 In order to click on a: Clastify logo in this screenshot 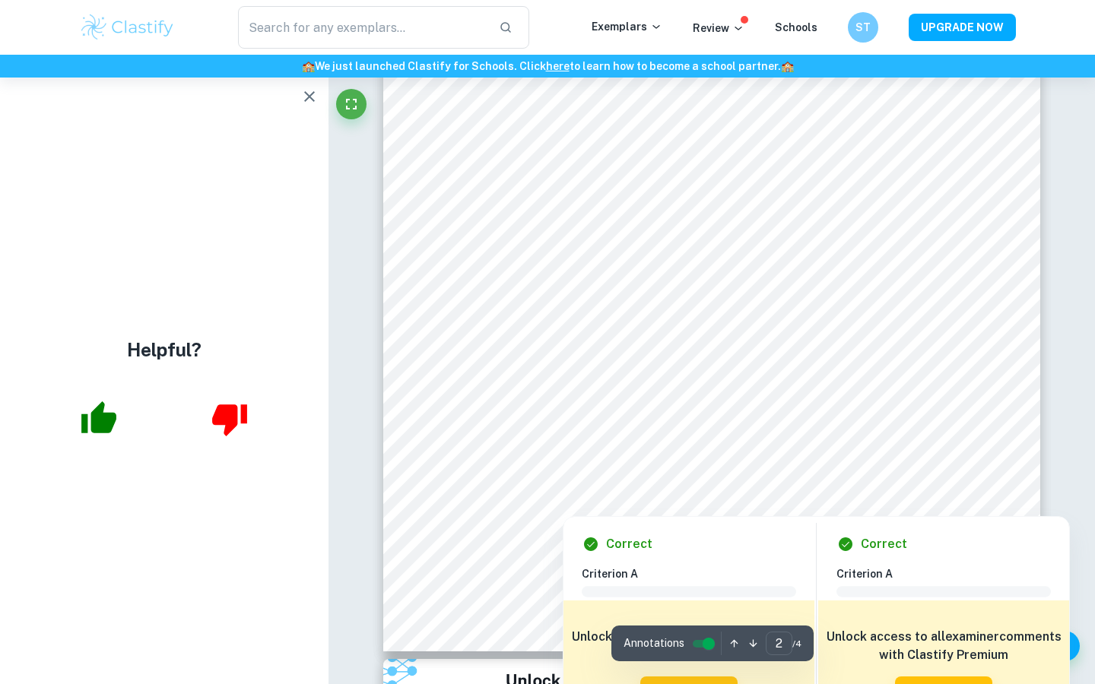, I will do `click(127, 27)`.